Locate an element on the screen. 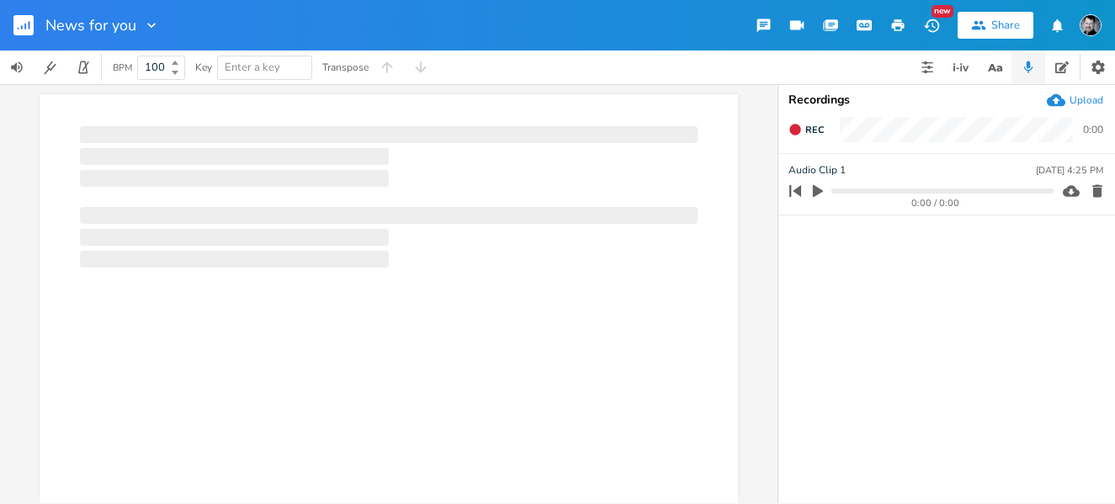 This screenshot has width=1115, height=504. span: Rec is located at coordinates (815, 130).